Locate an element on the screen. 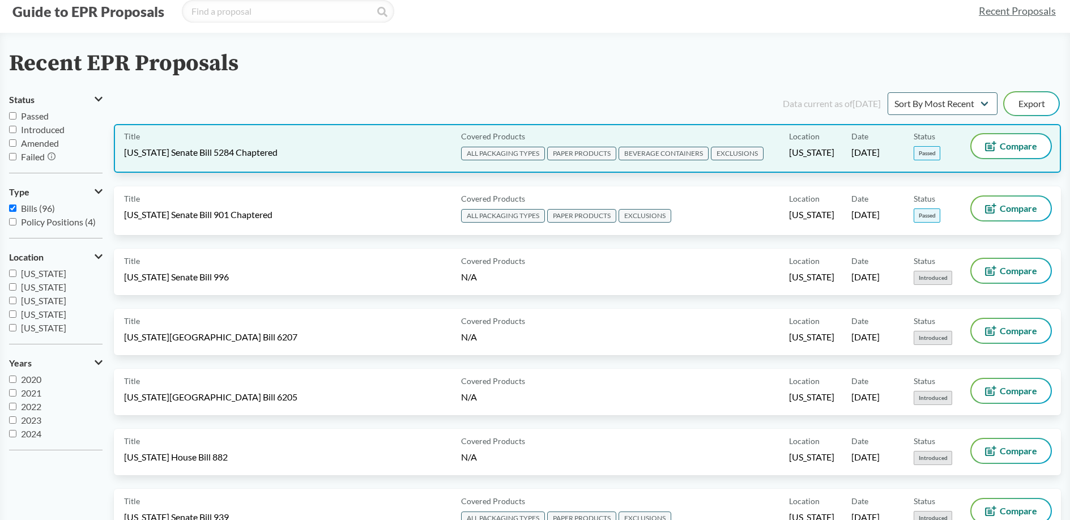 This screenshot has height=520, width=1070. span: Bills (96) is located at coordinates (38, 208).